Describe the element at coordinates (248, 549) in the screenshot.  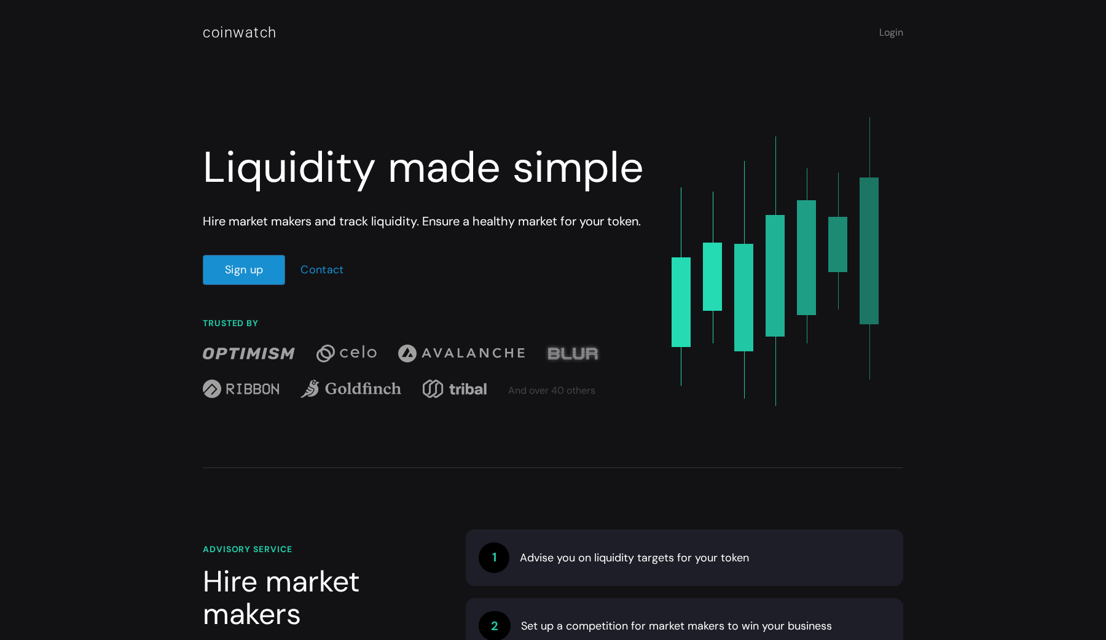
I see `span: ADVISORY SERVICE` at that location.